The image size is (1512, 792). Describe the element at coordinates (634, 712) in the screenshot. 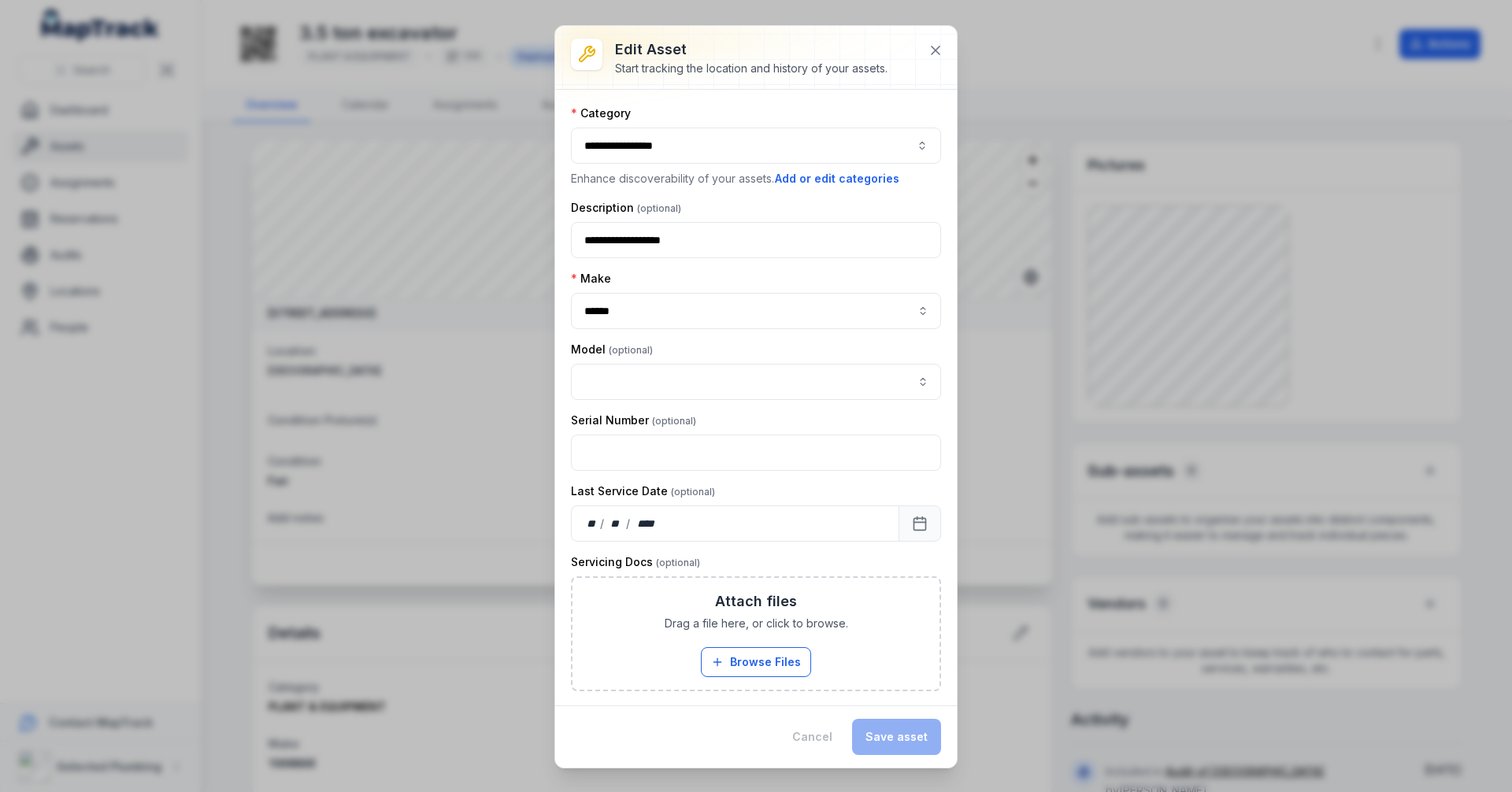

I see `label: Purchase Date` at that location.